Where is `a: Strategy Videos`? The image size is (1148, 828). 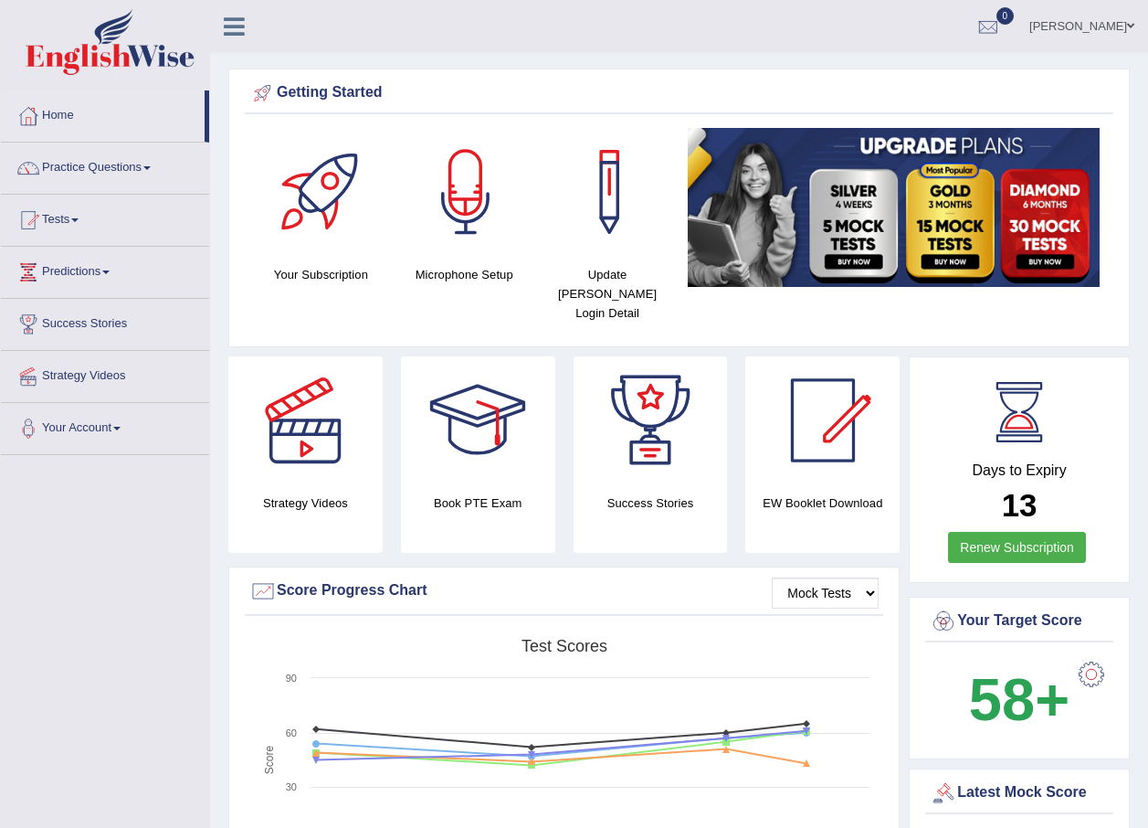 a: Strategy Videos is located at coordinates (105, 374).